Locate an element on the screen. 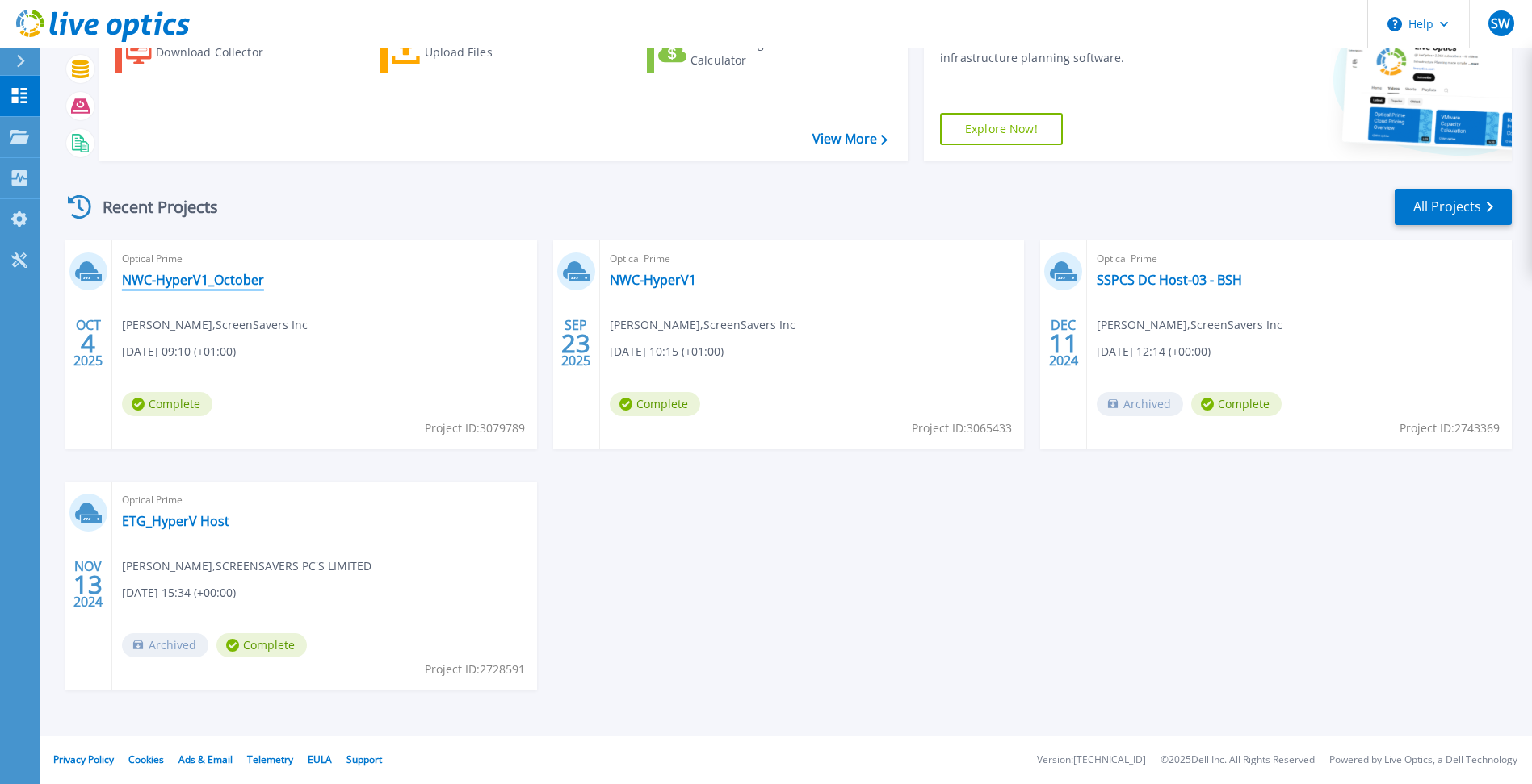 Image resolution: width=1532 pixels, height=784 pixels. a: View More is located at coordinates (849, 138).